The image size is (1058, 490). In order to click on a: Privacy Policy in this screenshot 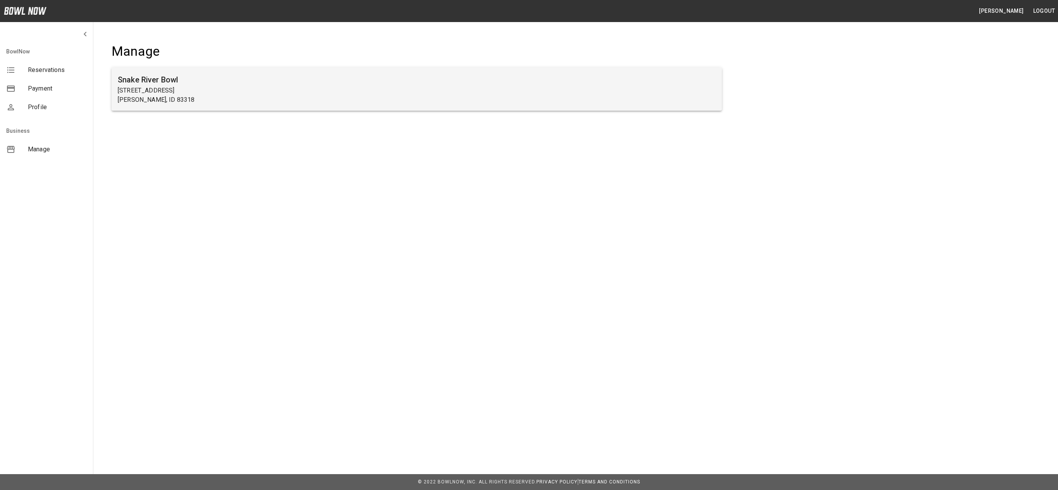, I will do `click(557, 482)`.